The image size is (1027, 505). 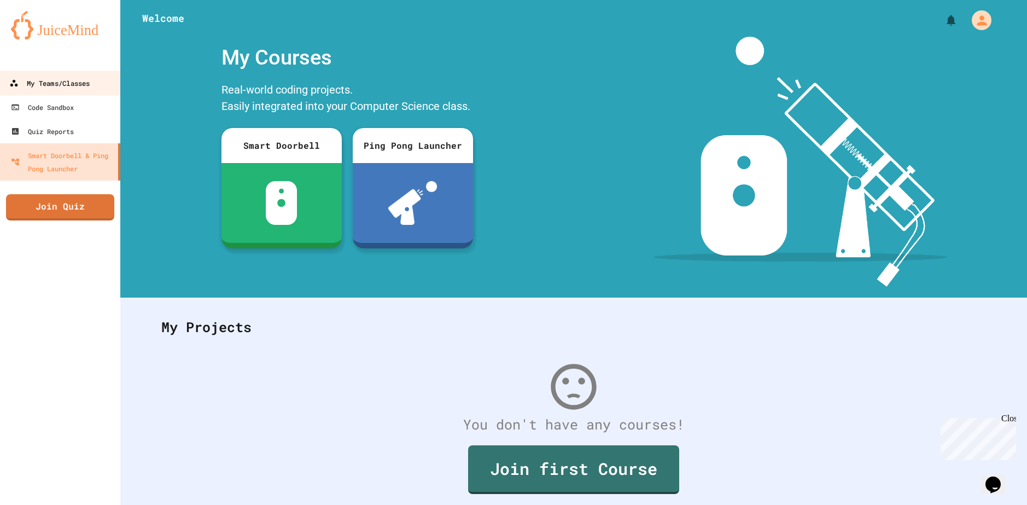 What do you see at coordinates (282, 145) in the screenshot?
I see `div: Smart Doorbell` at bounding box center [282, 145].